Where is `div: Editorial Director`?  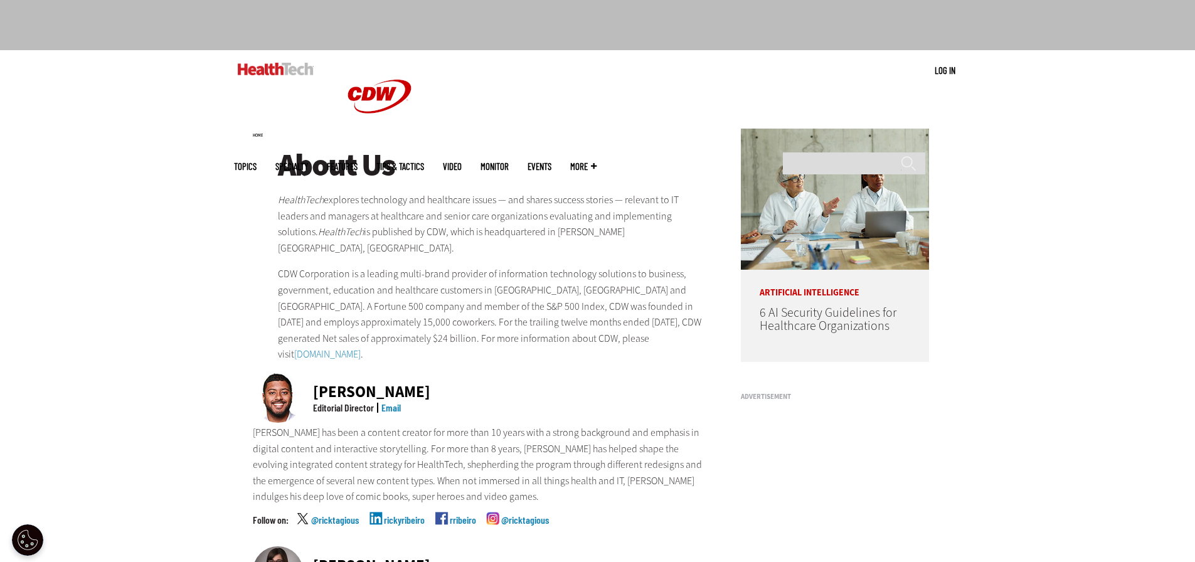
div: Editorial Director is located at coordinates (343, 408).